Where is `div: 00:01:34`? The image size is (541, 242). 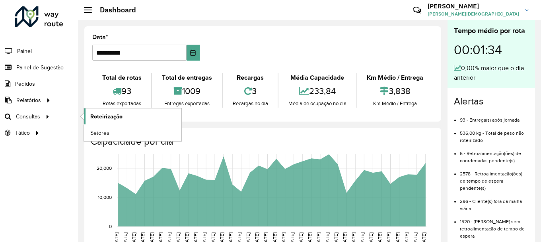
div: 00:01:34 is located at coordinates (492, 50).